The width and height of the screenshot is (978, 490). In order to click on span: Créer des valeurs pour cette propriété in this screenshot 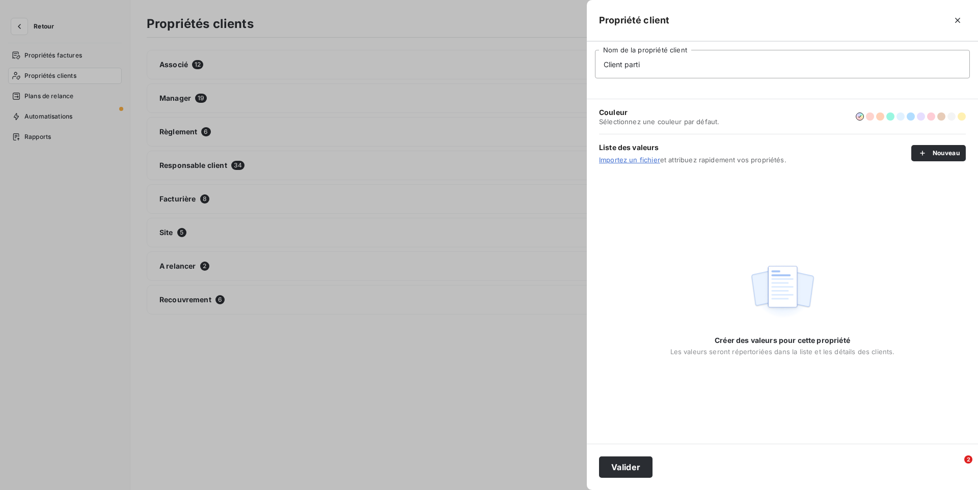, I will do `click(782, 341)`.